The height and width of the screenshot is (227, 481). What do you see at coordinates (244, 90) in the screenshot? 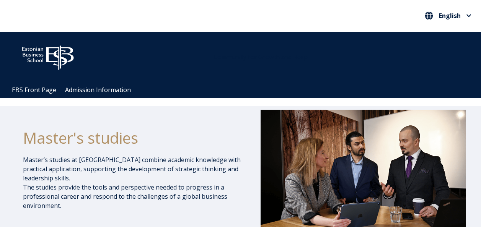
I see `div: Navigation Menu` at bounding box center [244, 90].